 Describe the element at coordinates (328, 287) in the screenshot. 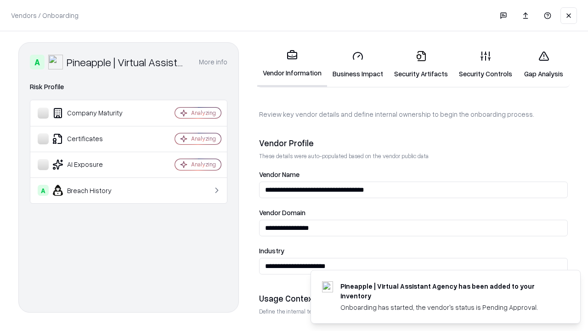

I see `img: trypineapple.com` at that location.